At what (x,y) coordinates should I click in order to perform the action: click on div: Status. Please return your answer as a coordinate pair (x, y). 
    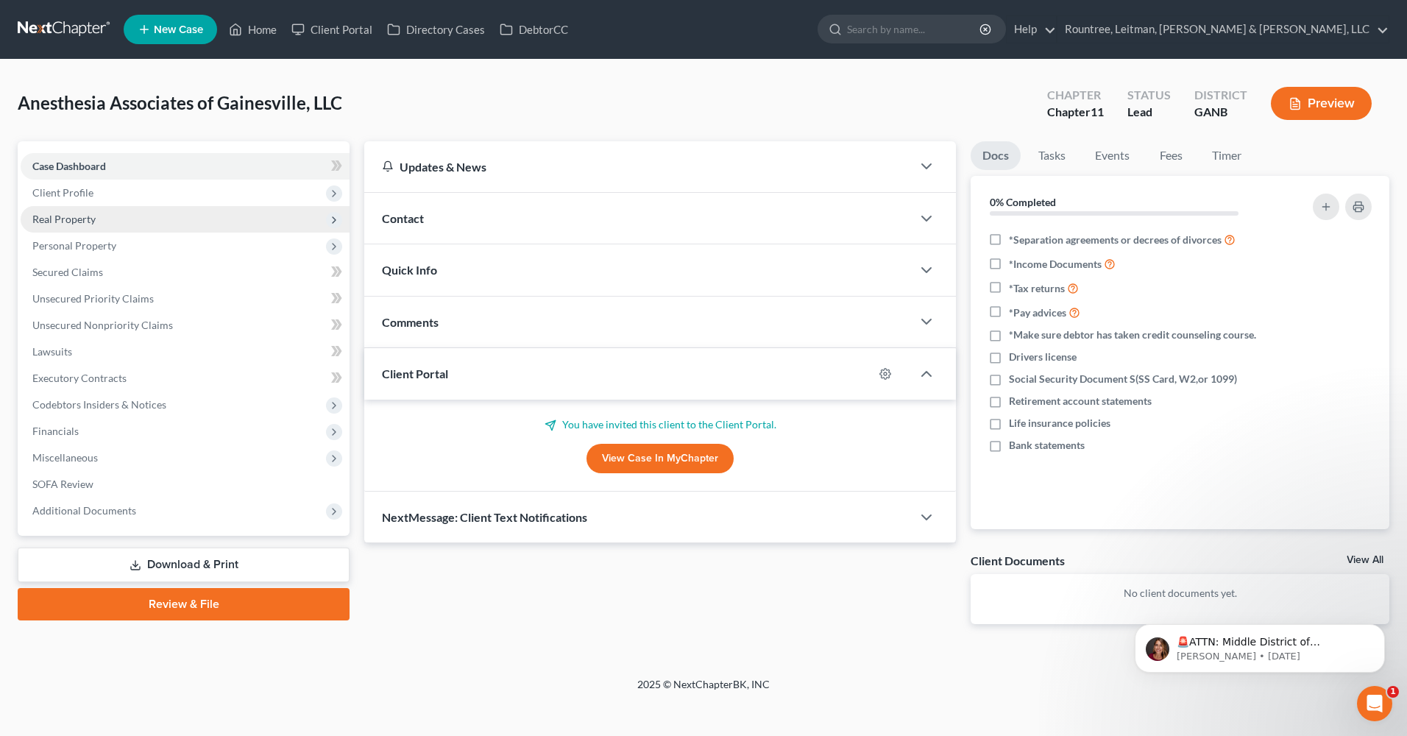
    Looking at the image, I should click on (1149, 95).